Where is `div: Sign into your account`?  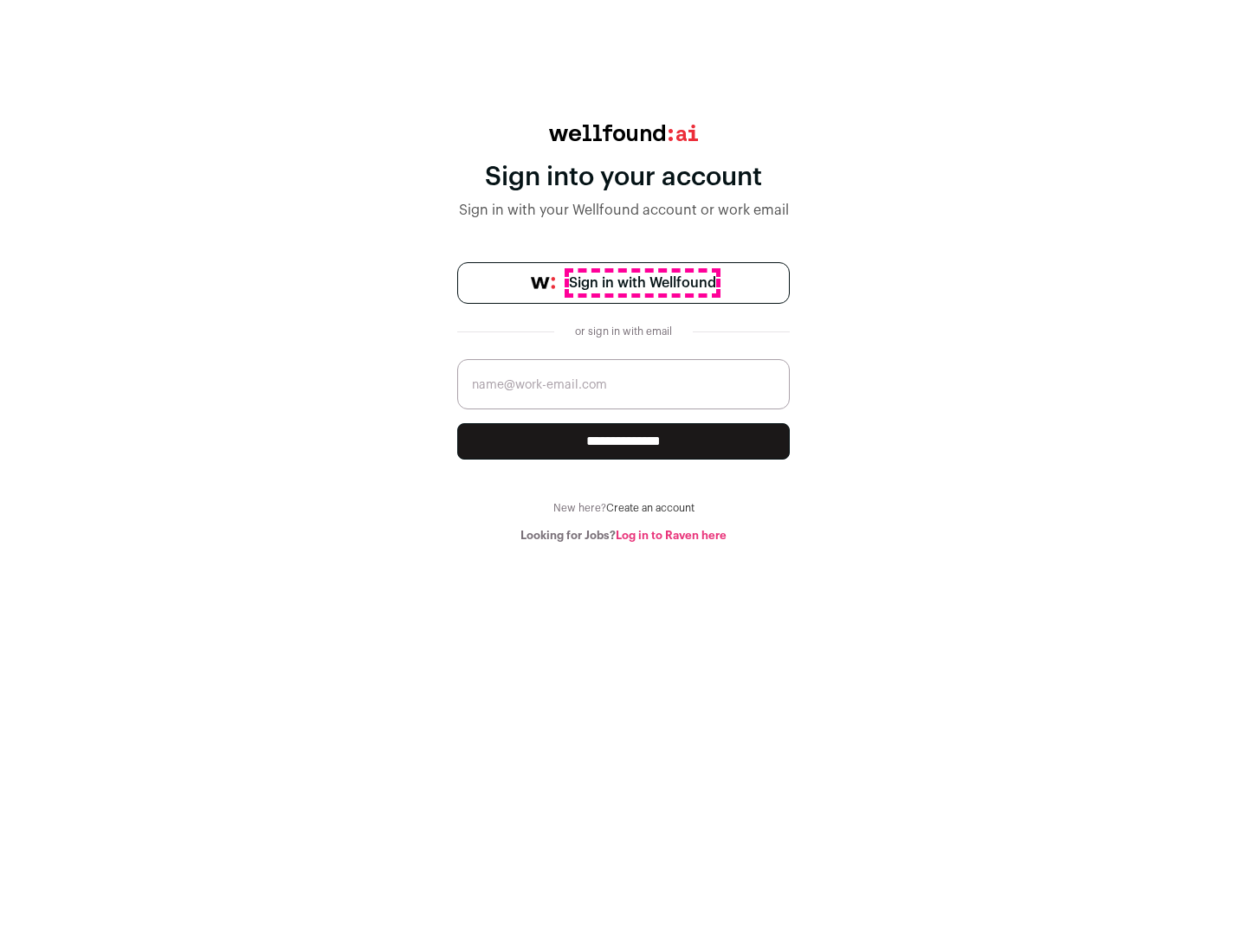
div: Sign into your account is located at coordinates (623, 178).